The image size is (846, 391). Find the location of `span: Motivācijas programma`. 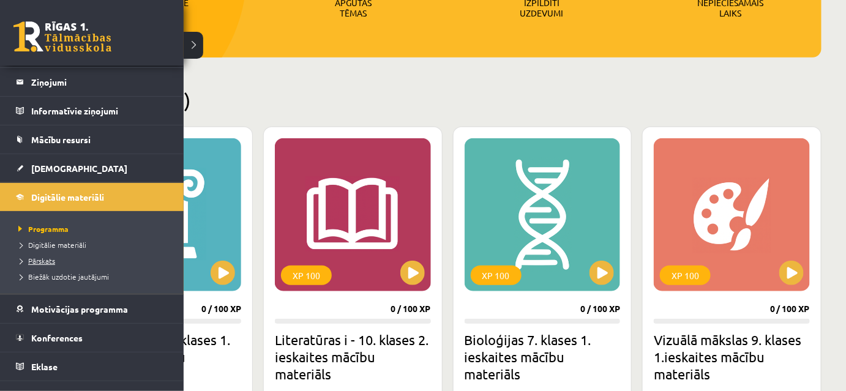

span: Motivācijas programma is located at coordinates (80, 309).